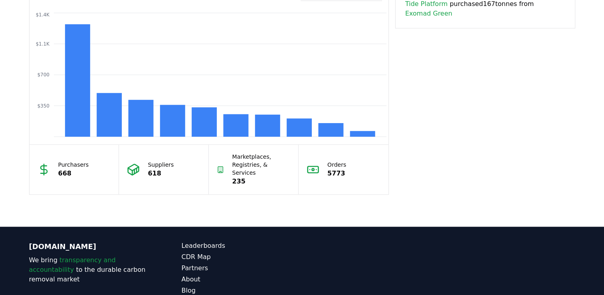  I want to click on tspan: $1.1K, so click(43, 44).